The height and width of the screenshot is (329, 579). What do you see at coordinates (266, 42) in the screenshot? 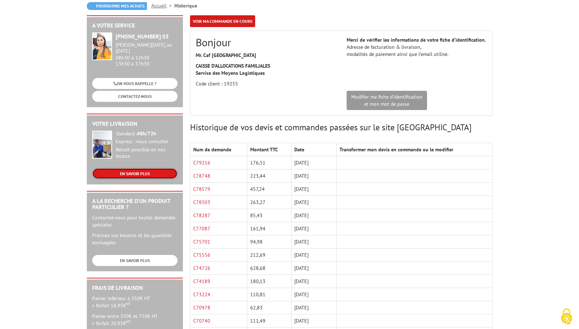
I see `h2: Bonjour` at bounding box center [266, 42].